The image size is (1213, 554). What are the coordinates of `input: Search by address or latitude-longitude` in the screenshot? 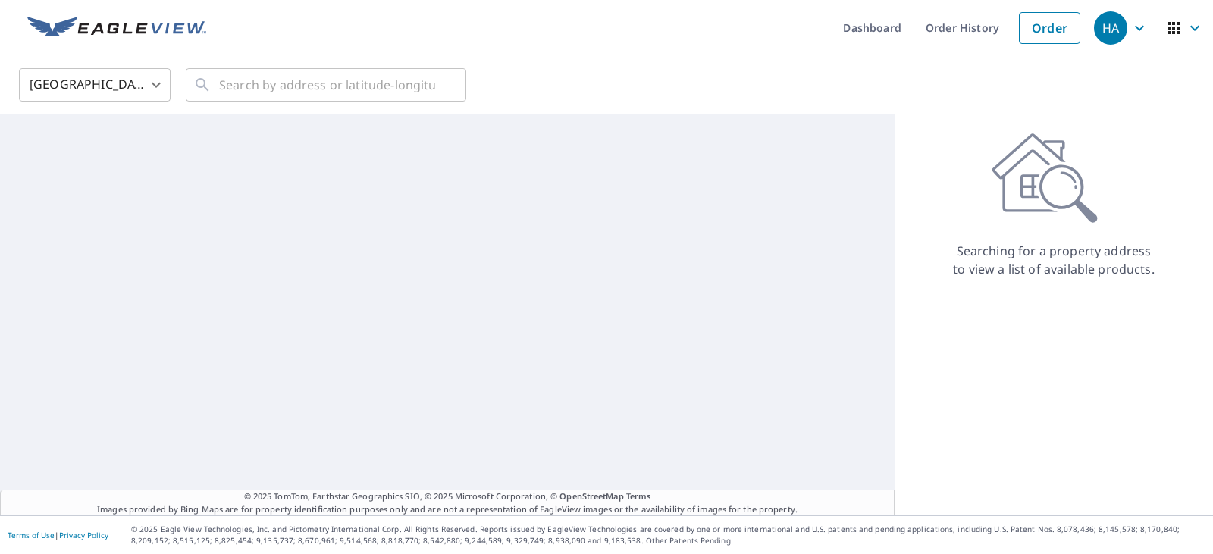 It's located at (327, 85).